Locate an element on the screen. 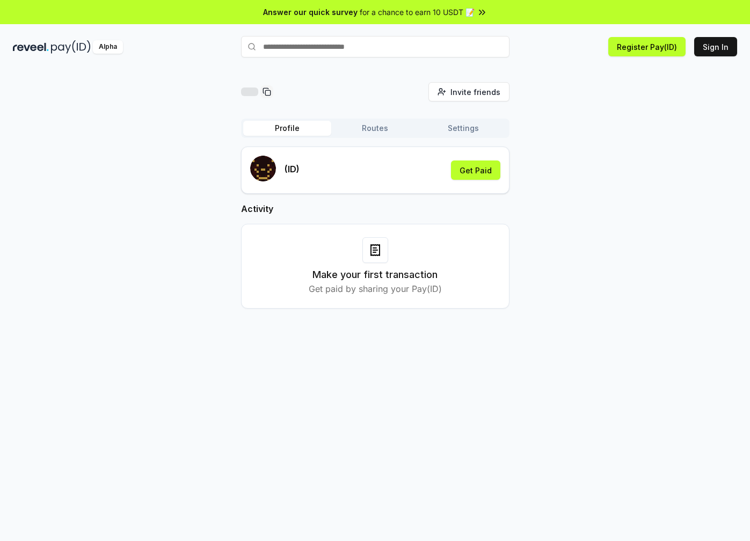  button: Routes is located at coordinates (375, 128).